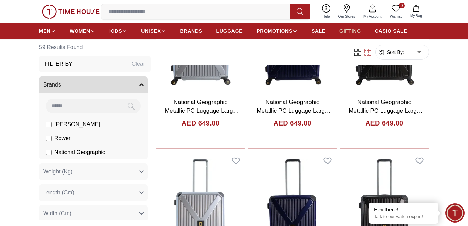 Image resolution: width=468 pixels, height=226 pixels. I want to click on a: UNISEX, so click(153, 31).